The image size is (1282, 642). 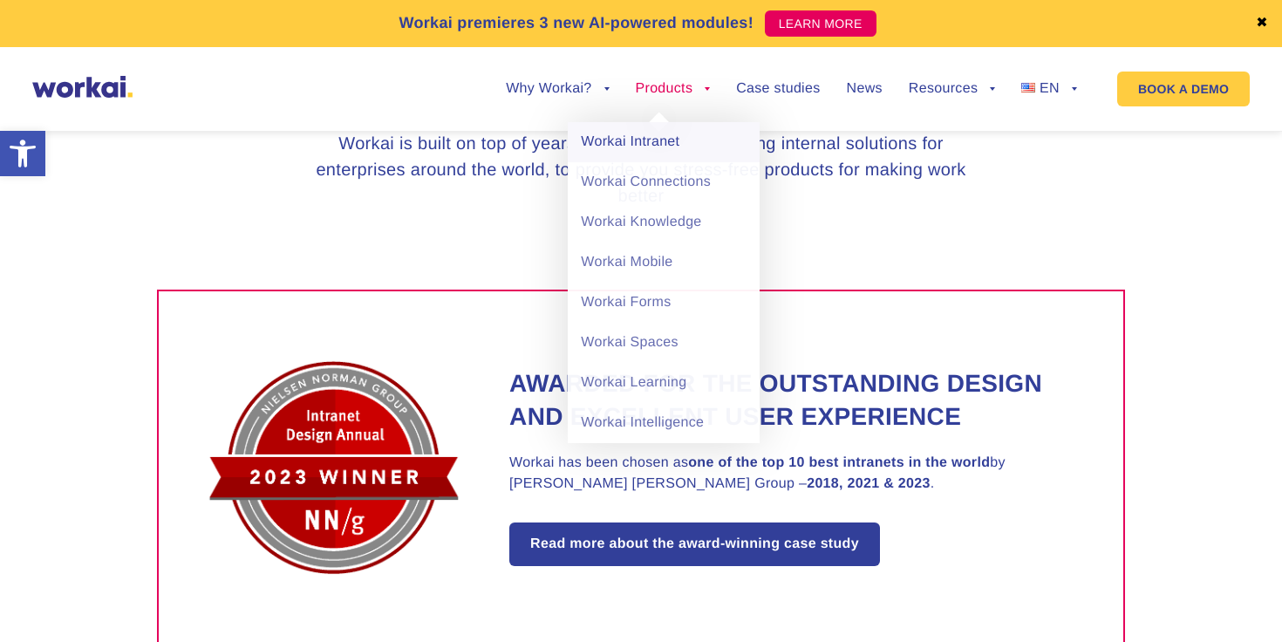 I want to click on a: LEARN MORE, so click(x=821, y=24).